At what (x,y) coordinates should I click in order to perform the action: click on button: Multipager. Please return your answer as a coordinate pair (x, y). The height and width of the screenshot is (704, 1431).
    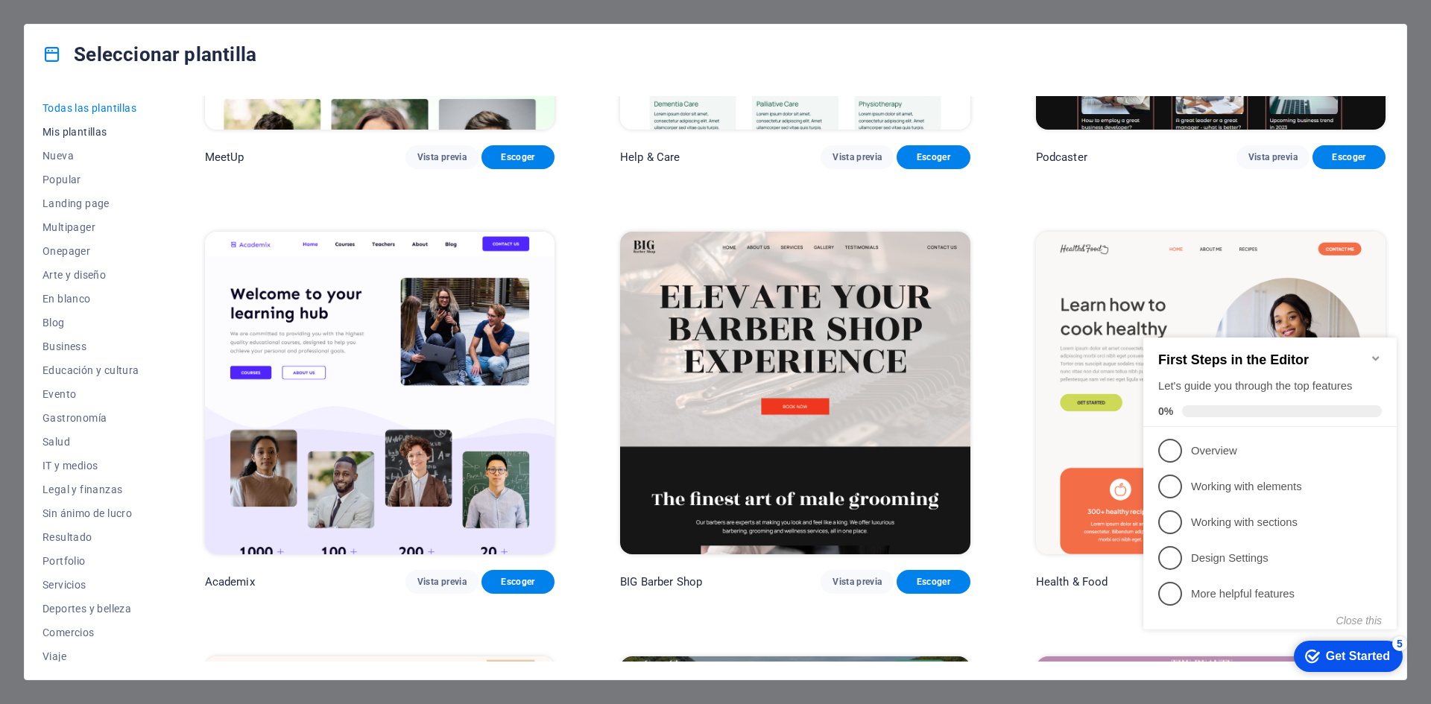
    Looking at the image, I should click on (91, 227).